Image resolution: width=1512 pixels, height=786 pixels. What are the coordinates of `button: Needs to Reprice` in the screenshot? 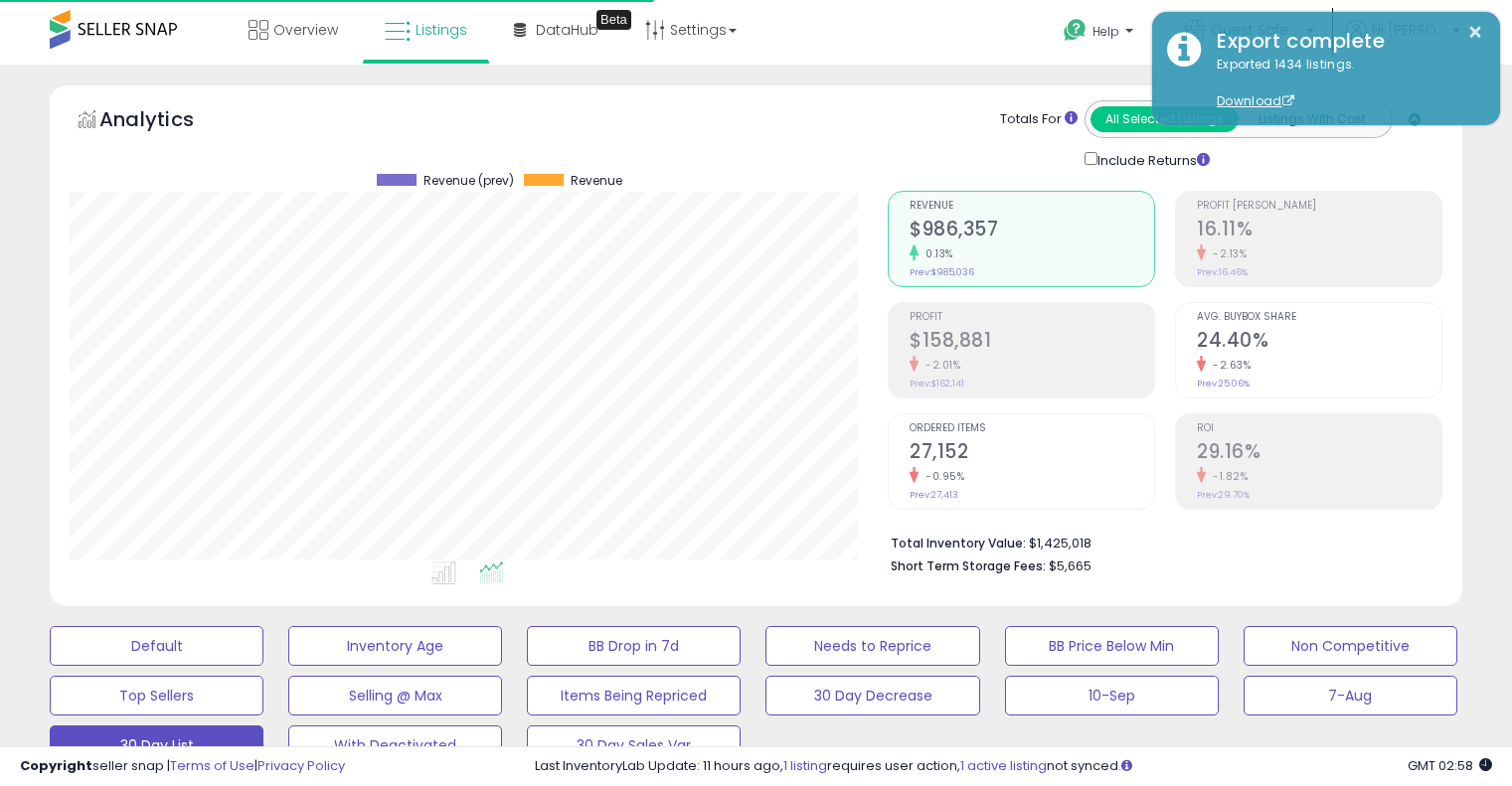 It's located at (872, 646).